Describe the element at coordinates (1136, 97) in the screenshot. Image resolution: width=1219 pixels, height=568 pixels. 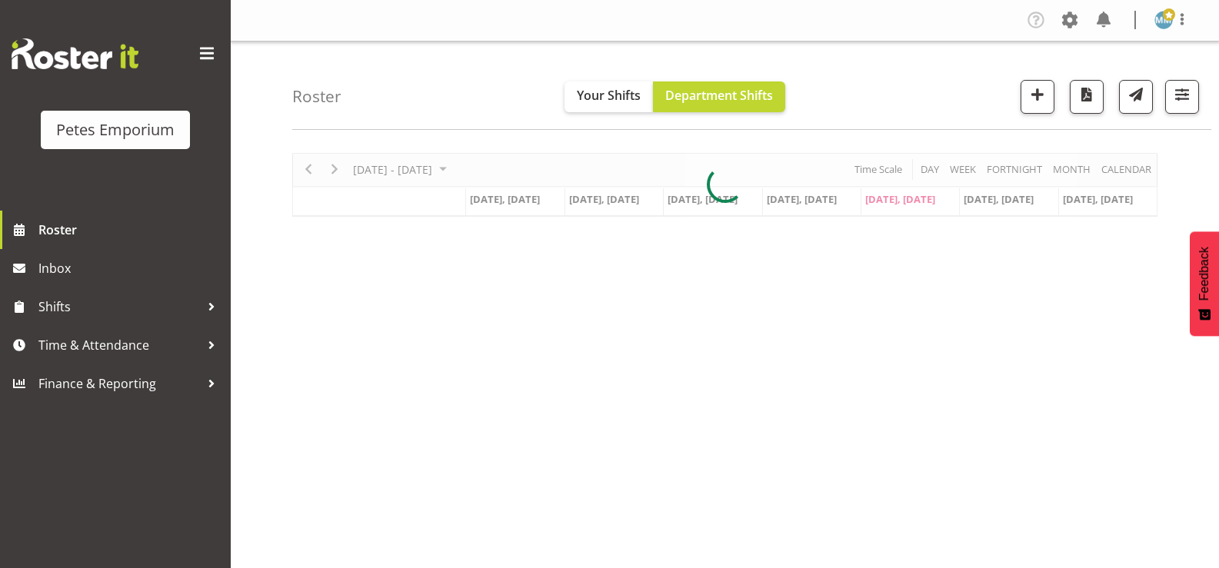
I see `button: Send a list of all shifts for the selected filtered period to all rostered employees.` at that location.